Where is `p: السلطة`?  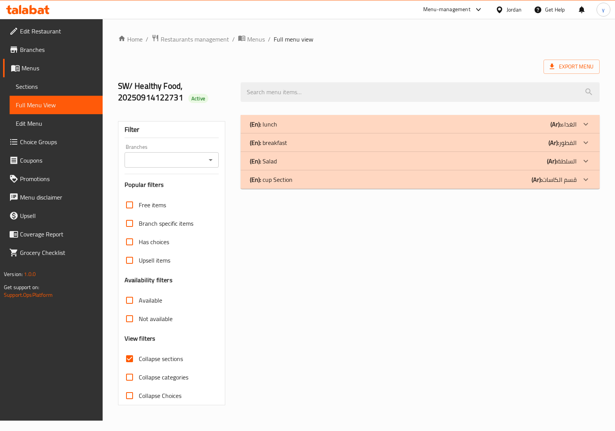
p: السلطة is located at coordinates (562, 161).